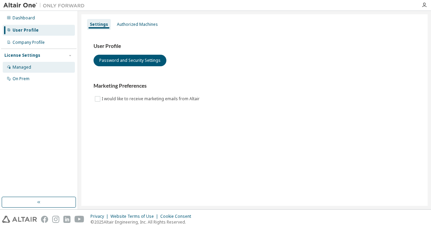  I want to click on h3: User Profile, so click(255, 46).